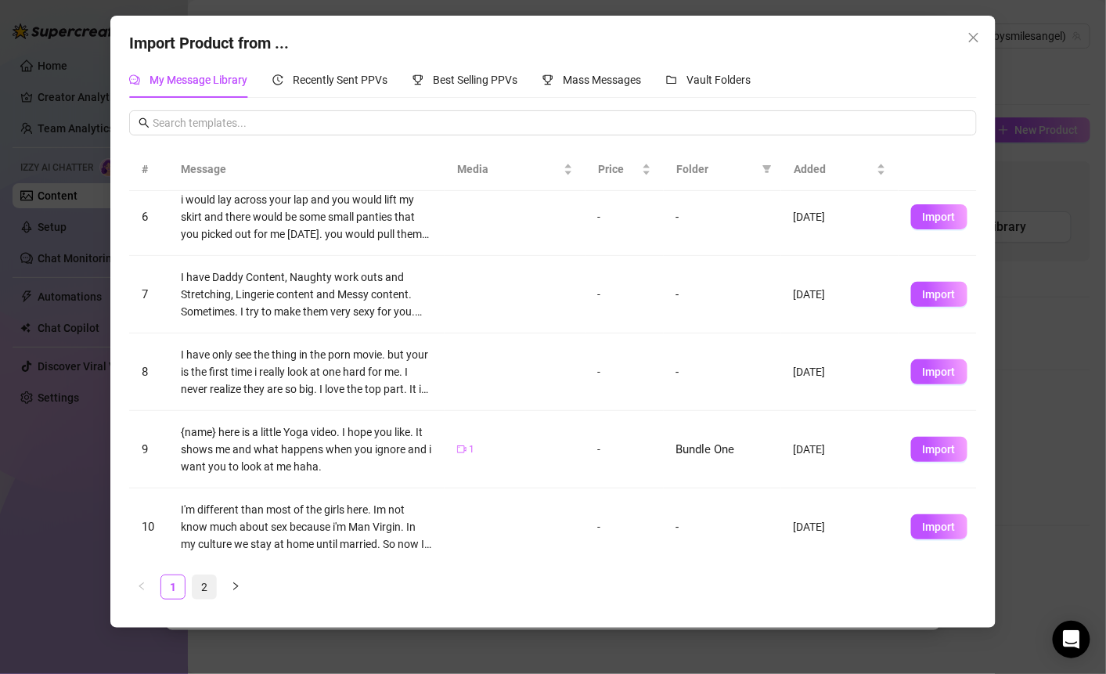 The image size is (1106, 674). Describe the element at coordinates (204, 587) in the screenshot. I see `li: 2` at that location.